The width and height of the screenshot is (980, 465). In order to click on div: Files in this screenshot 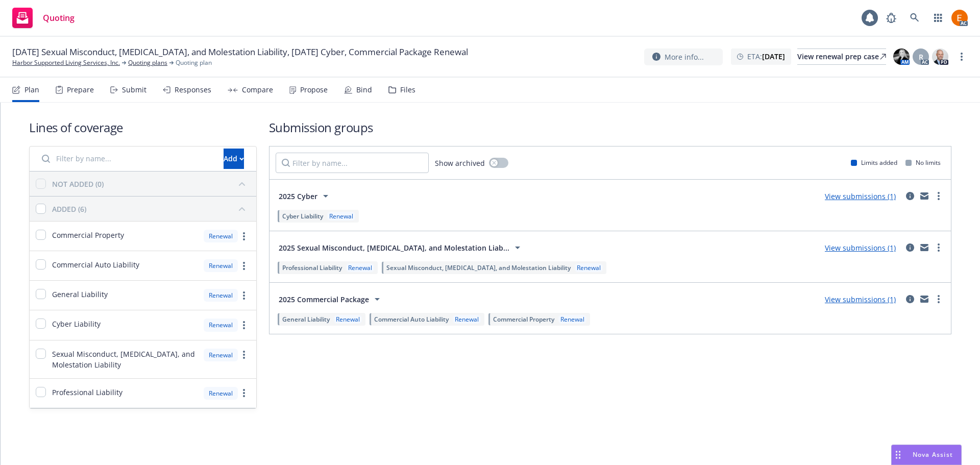, I will do `click(408, 90)`.